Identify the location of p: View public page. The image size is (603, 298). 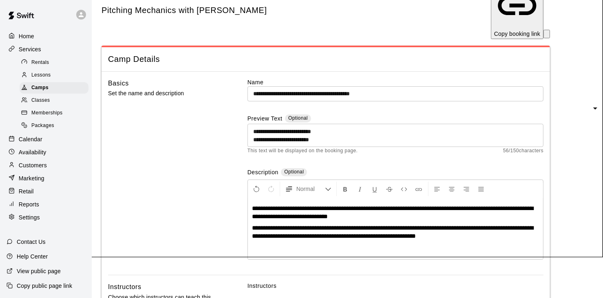
(39, 271).